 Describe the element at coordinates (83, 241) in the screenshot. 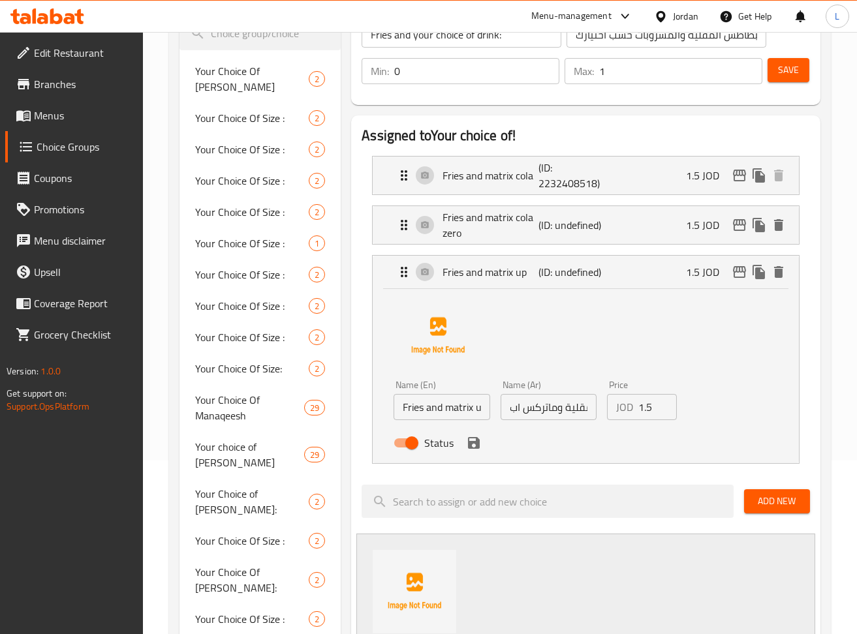

I see `span: Menu disclaimer` at that location.